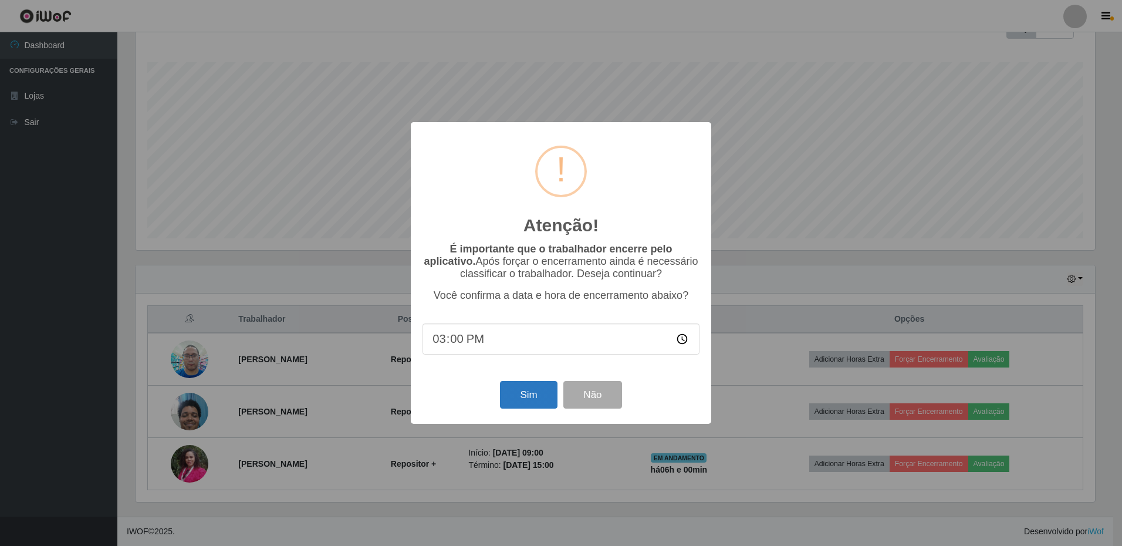  Describe the element at coordinates (561, 295) in the screenshot. I see `p: Você confirma a data e hora de encerramento abaixo?` at that location.